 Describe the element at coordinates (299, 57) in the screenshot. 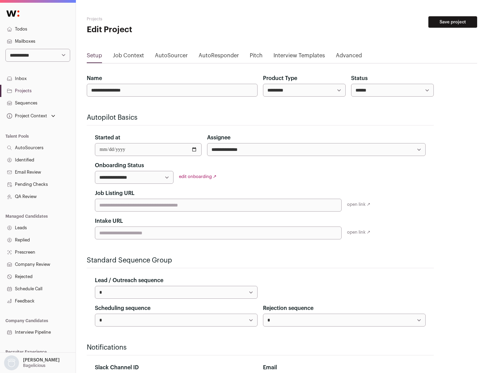

I see `a: Interview Templates` at that location.